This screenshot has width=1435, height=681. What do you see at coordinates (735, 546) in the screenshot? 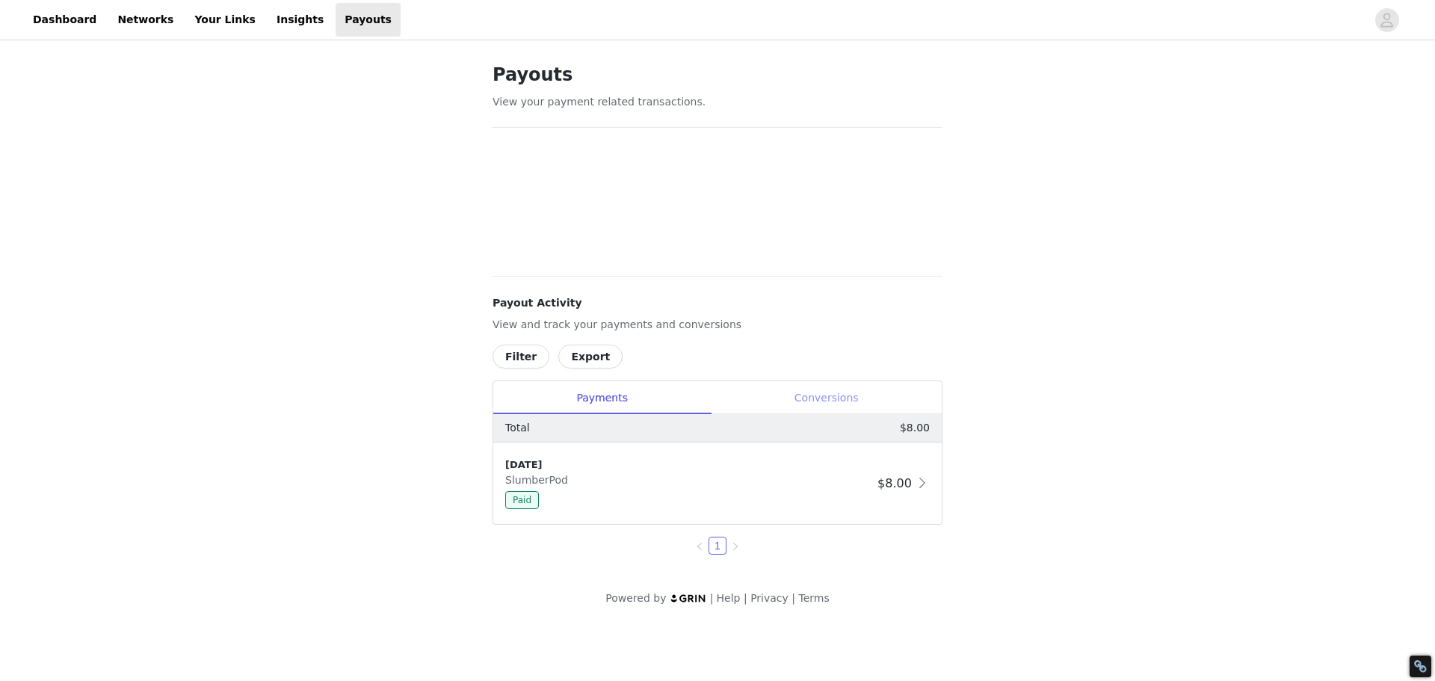
I see `li: Next Page` at bounding box center [735, 546].